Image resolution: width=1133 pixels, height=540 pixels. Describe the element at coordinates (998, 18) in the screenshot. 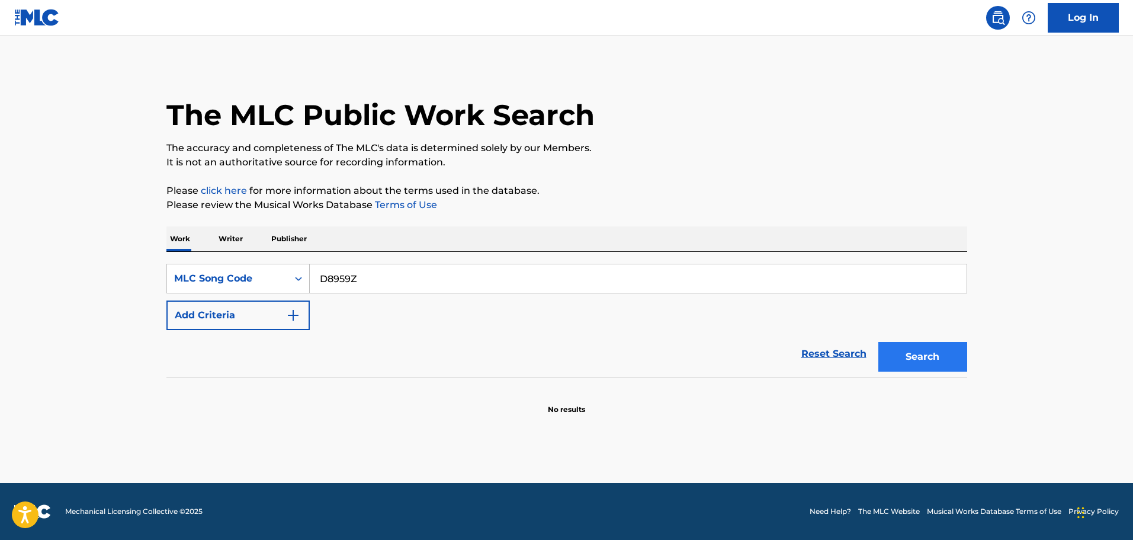

I see `img: search` at that location.